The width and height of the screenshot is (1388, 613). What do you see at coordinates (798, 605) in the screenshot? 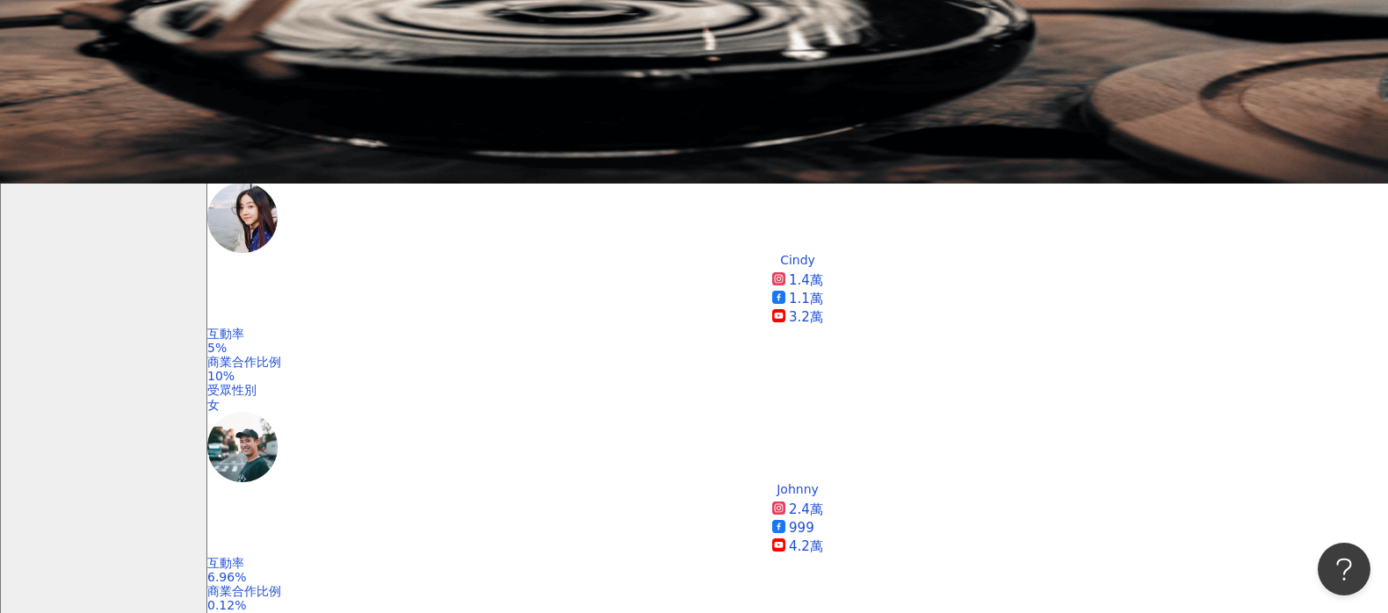
I see `div: 0.12%` at bounding box center [798, 605].